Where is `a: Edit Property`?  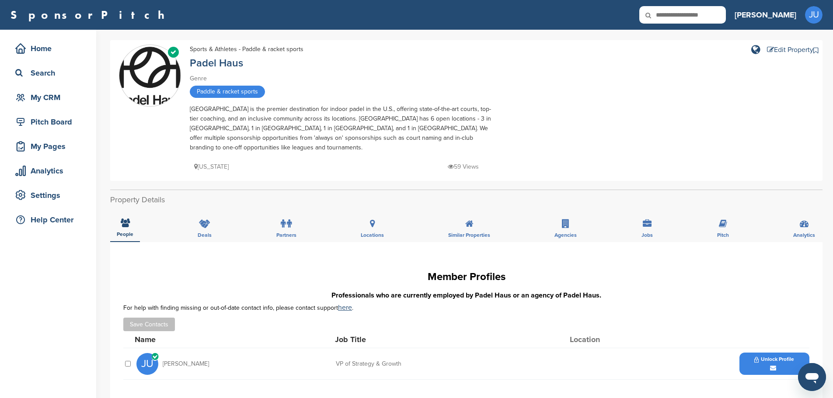
a: Edit Property is located at coordinates (790, 50).